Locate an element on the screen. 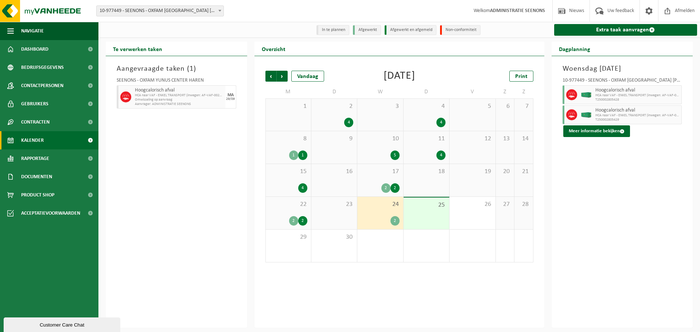  span: 20 is located at coordinates (505, 172).